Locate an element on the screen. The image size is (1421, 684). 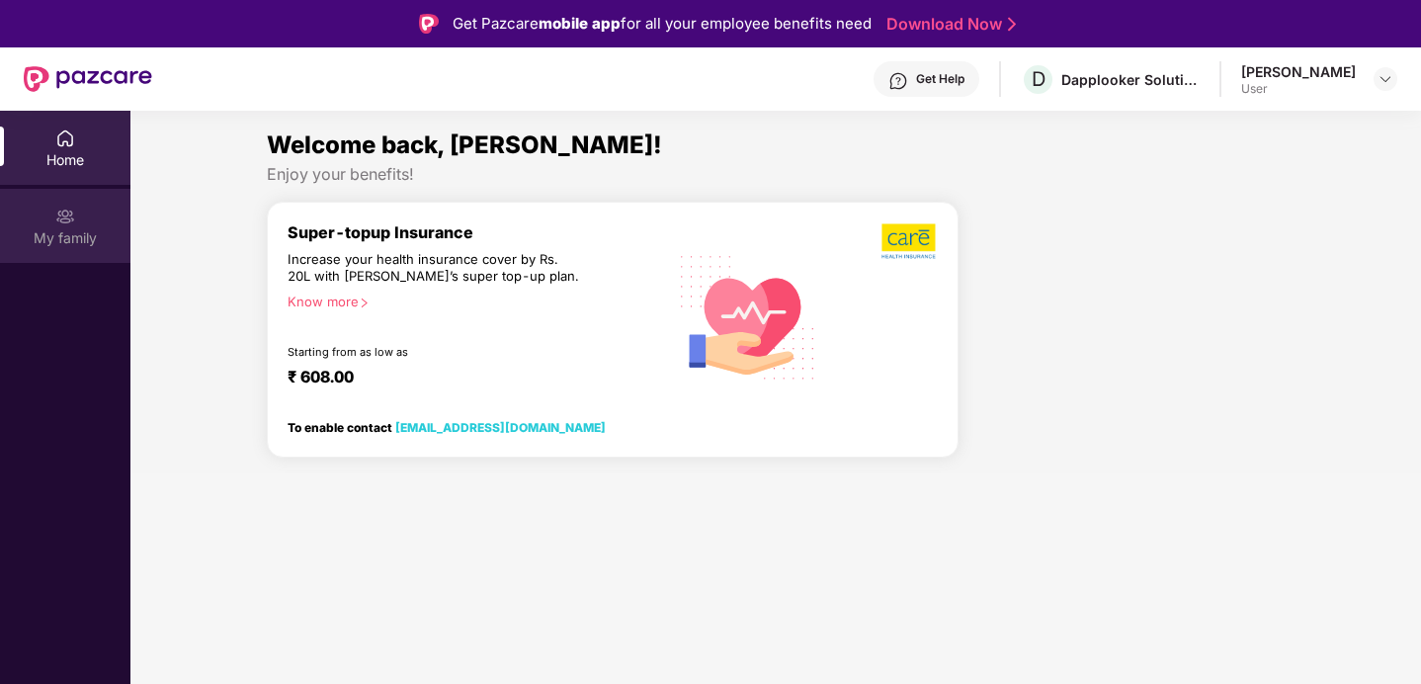
img: svg+xml;base64,PHN2ZyB3aWR0aD0iMjAiIGhlaWdodD0iMjAiIHZpZXdCb3g9IjAgMCAyMCAyMCIgZmlsbD0ibm9uZSIgeG... is located at coordinates (65, 216).